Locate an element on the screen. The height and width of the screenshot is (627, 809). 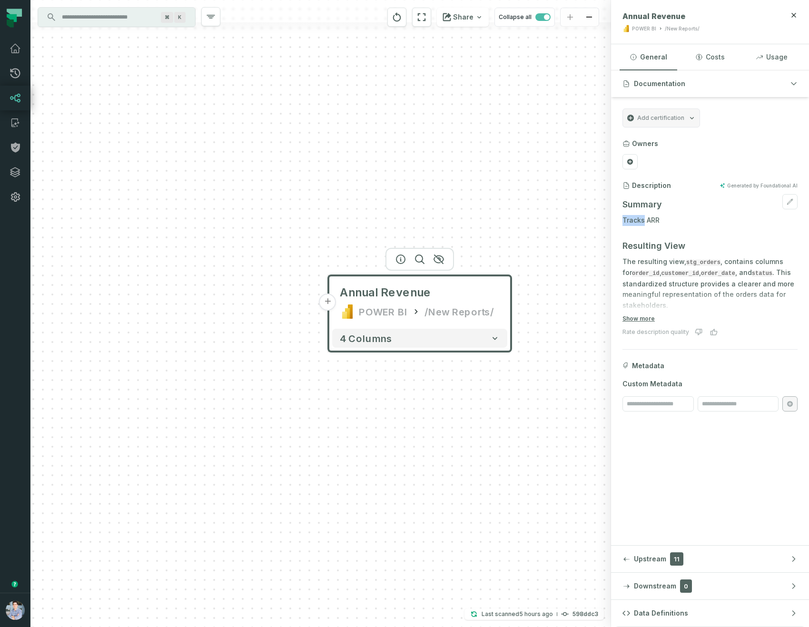
button: General is located at coordinates (648, 57).